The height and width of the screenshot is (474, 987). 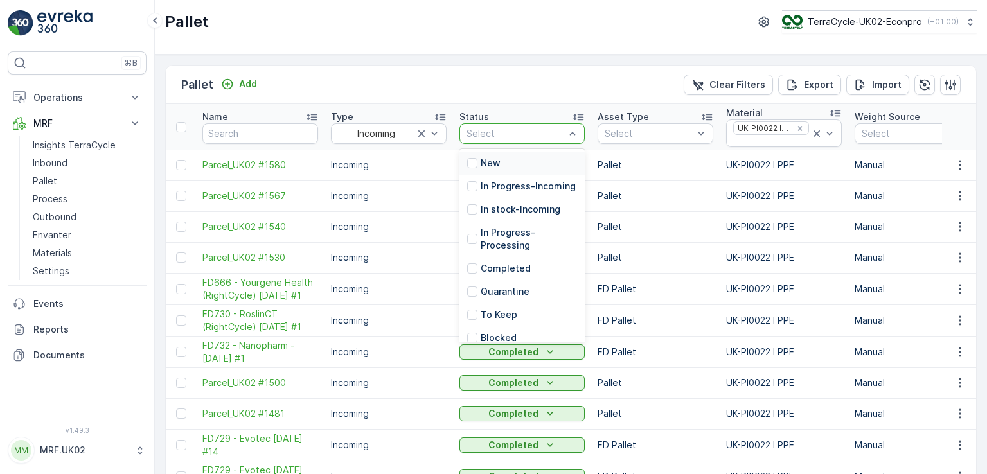 I want to click on p: Quarantine, so click(x=505, y=292).